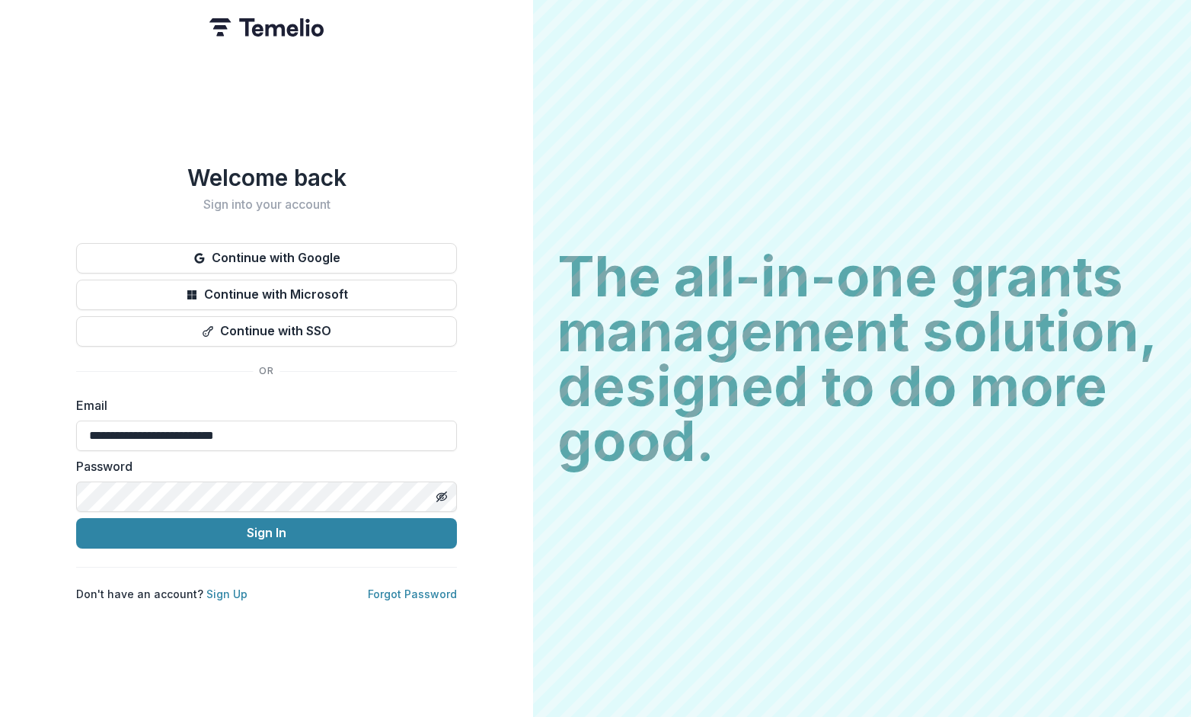 This screenshot has width=1191, height=717. What do you see at coordinates (267, 258) in the screenshot?
I see `button: Continue with Google` at bounding box center [267, 258].